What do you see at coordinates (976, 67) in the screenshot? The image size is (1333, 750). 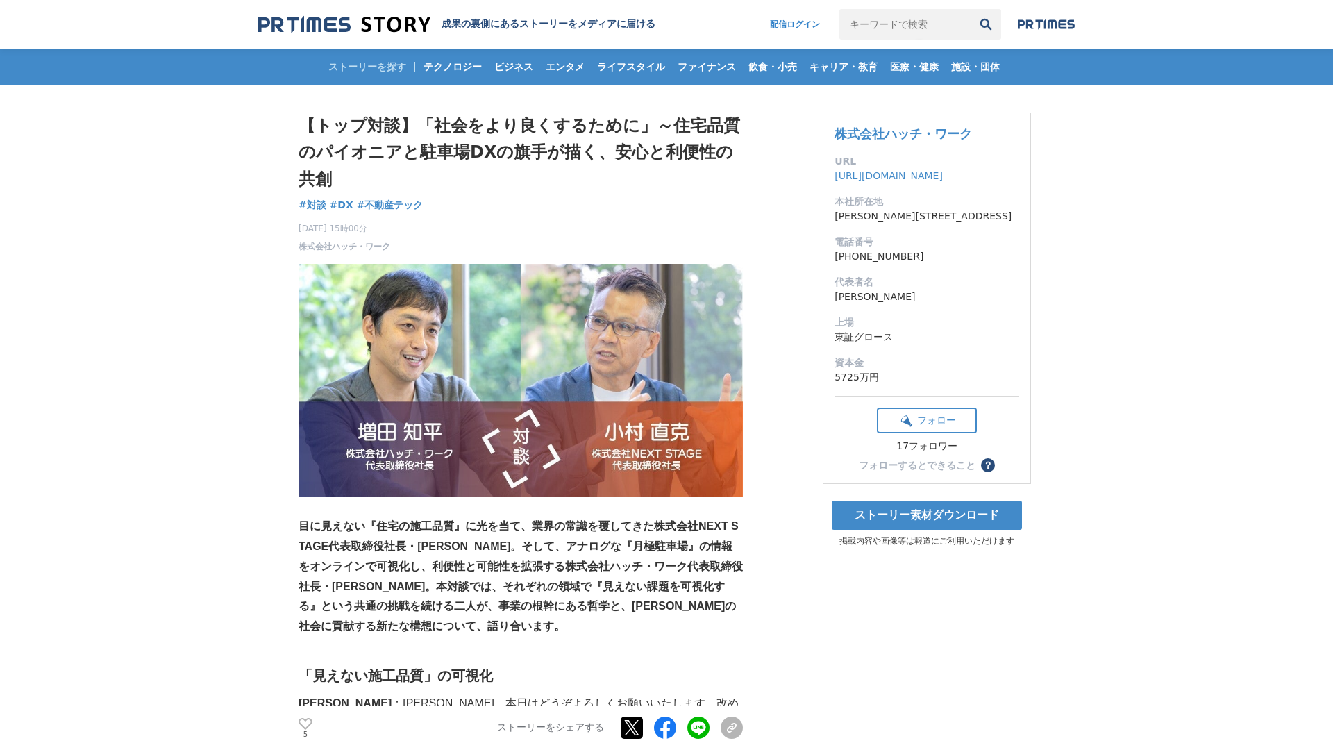 I see `span: 施設・団体` at bounding box center [976, 67].